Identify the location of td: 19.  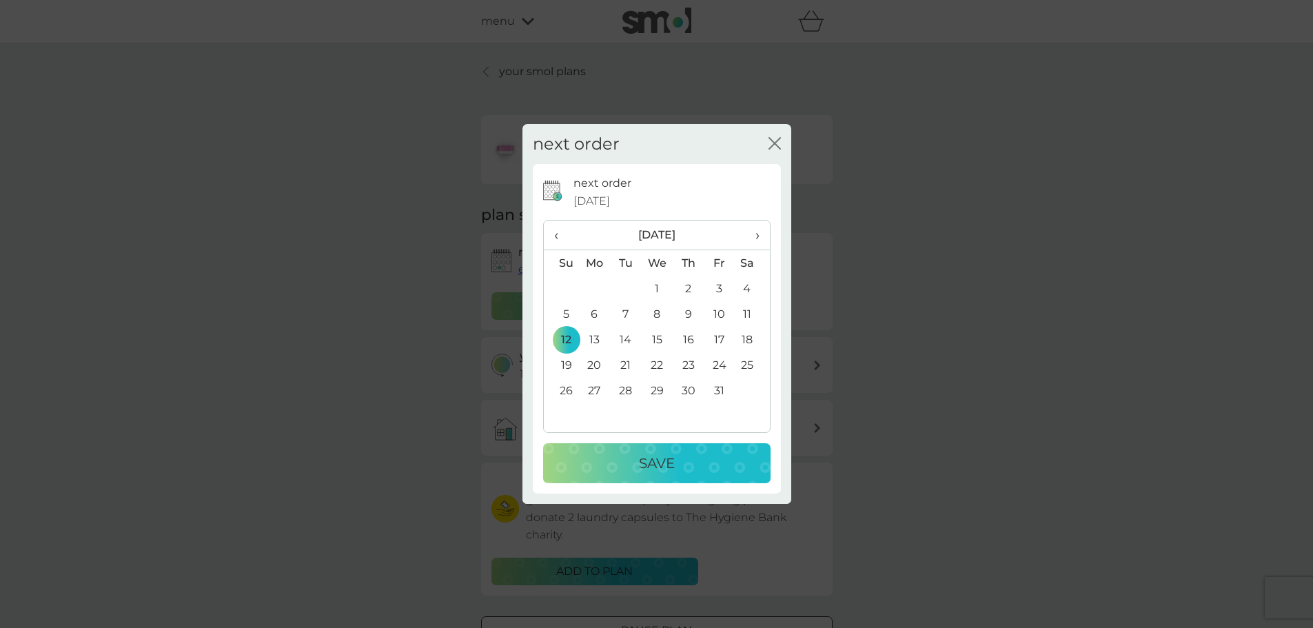
(561, 365).